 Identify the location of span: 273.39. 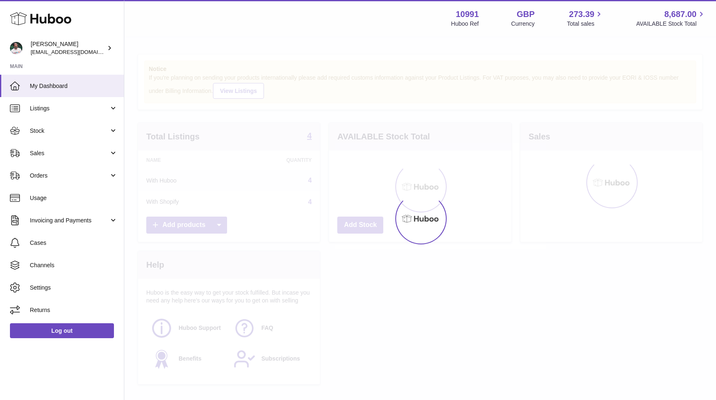
(582, 14).